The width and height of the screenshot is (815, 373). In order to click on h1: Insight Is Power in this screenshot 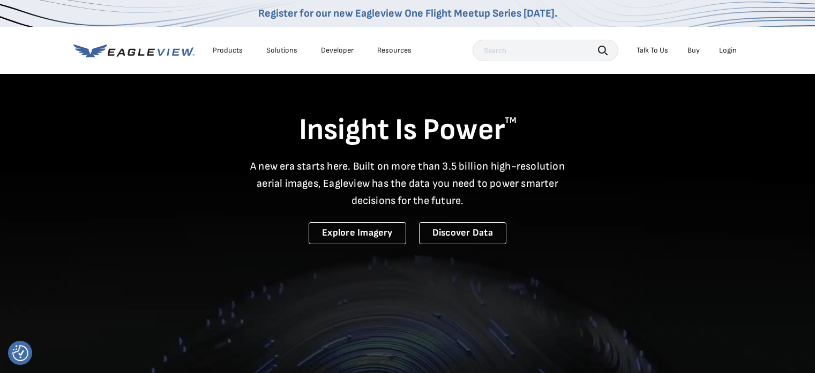, I will do `click(408, 130)`.